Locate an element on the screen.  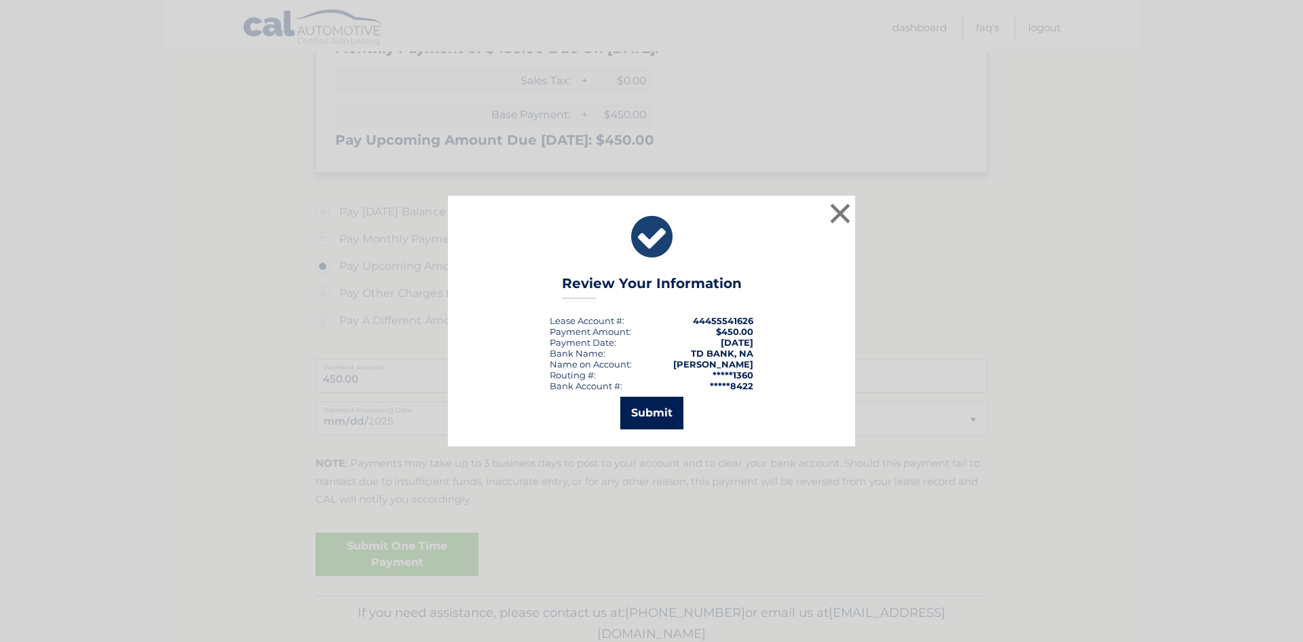
div: Routing #: is located at coordinates (573, 375).